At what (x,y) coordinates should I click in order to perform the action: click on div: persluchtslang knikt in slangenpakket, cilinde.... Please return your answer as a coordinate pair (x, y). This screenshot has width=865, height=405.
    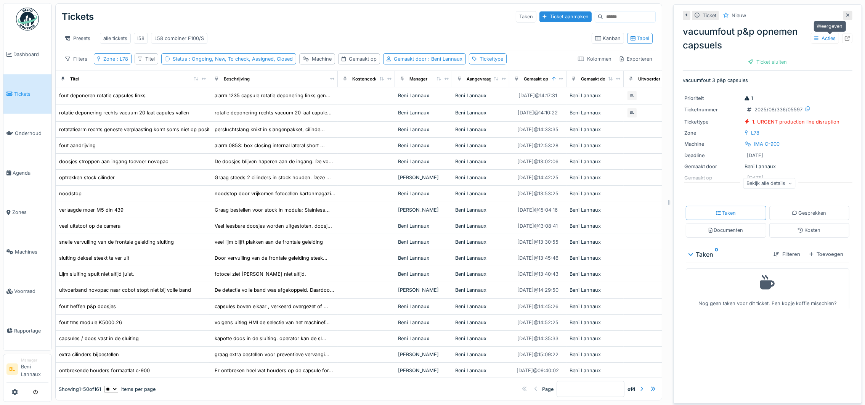
    Looking at the image, I should click on (270, 129).